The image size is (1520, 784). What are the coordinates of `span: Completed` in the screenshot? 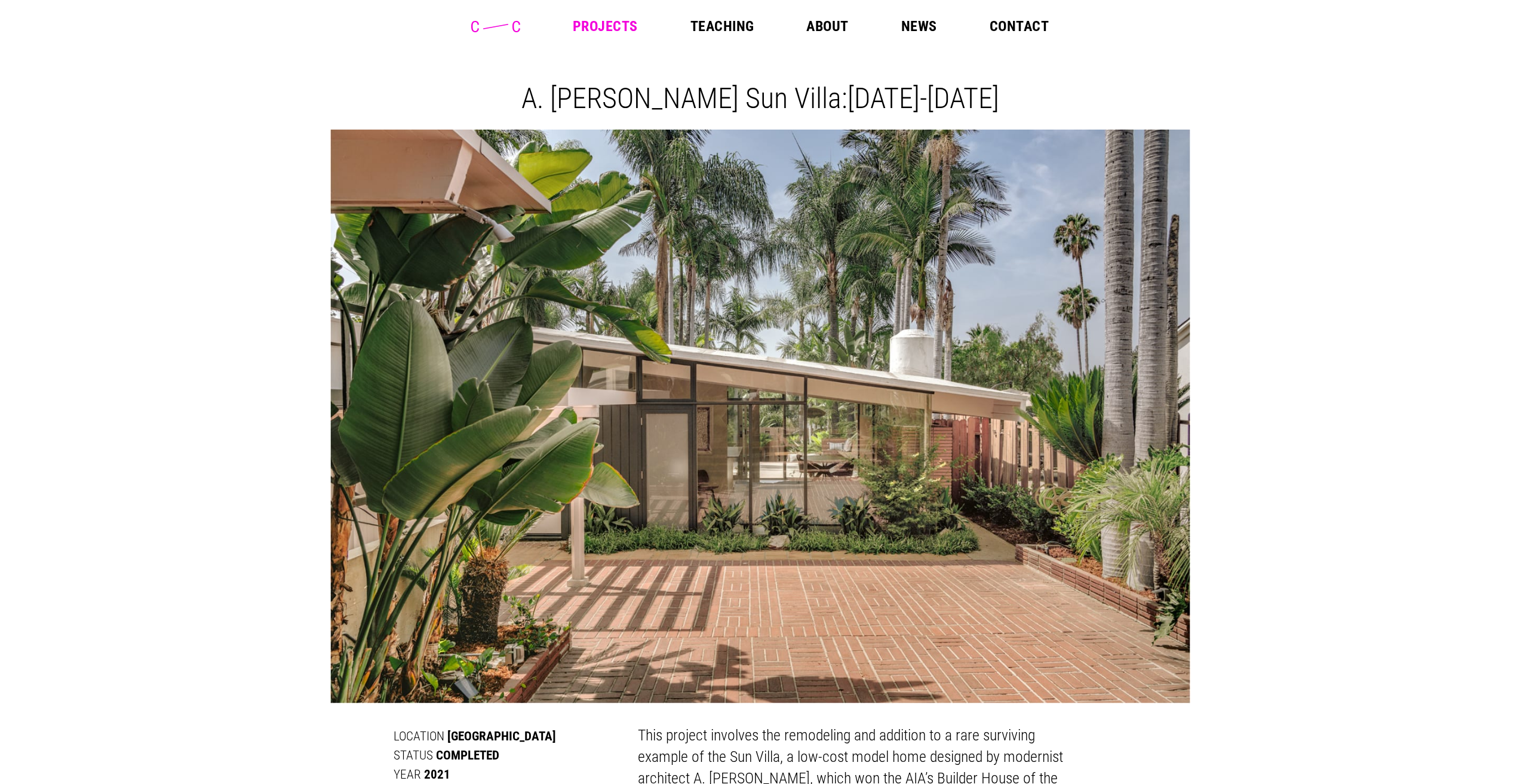 It's located at (467, 754).